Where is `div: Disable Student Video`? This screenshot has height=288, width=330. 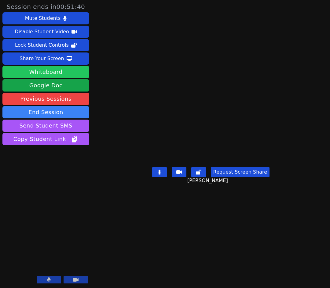 div: Disable Student Video is located at coordinates (42, 32).